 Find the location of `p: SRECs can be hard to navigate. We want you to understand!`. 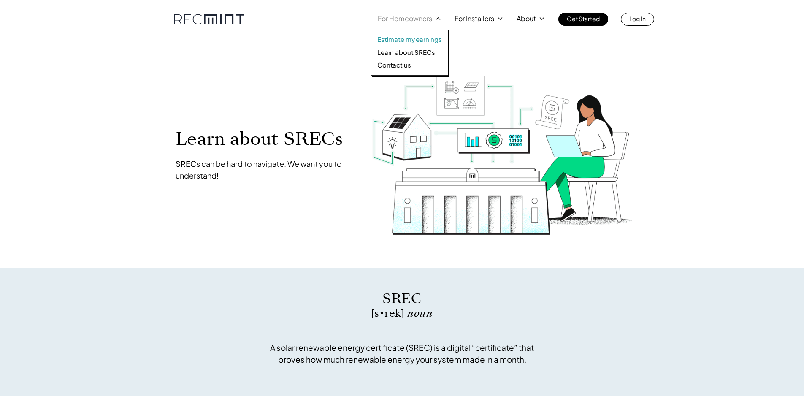

p: SRECs can be hard to navigate. We want you to understand! is located at coordinates (265, 170).